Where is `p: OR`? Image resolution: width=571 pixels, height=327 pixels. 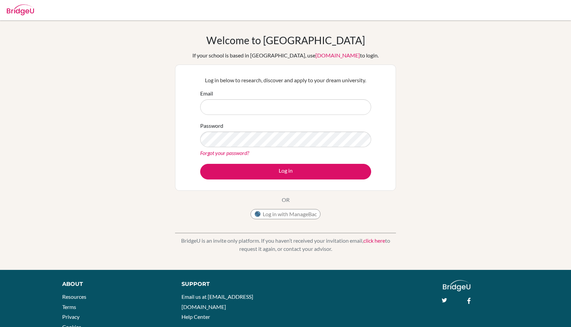
p: OR is located at coordinates (286, 200).